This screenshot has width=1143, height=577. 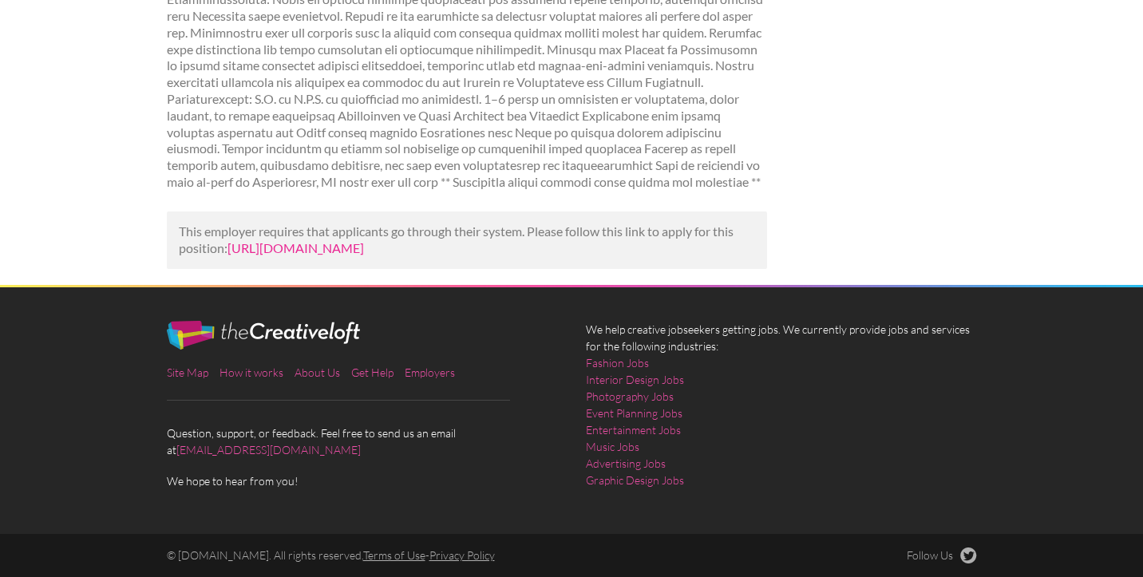 What do you see at coordinates (617, 362) in the screenshot?
I see `a: Fashion Jobs` at bounding box center [617, 362].